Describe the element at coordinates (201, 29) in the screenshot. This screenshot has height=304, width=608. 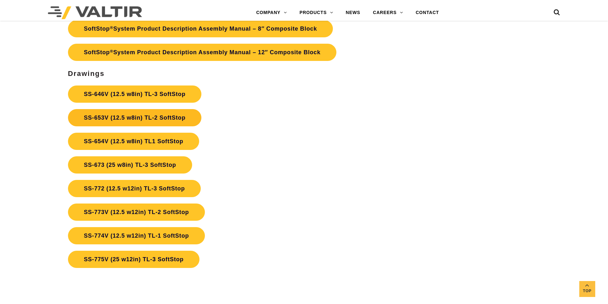
I see `a: SoftStop®System Product Description Assembly Manual – 8″ Composite Block` at that location.